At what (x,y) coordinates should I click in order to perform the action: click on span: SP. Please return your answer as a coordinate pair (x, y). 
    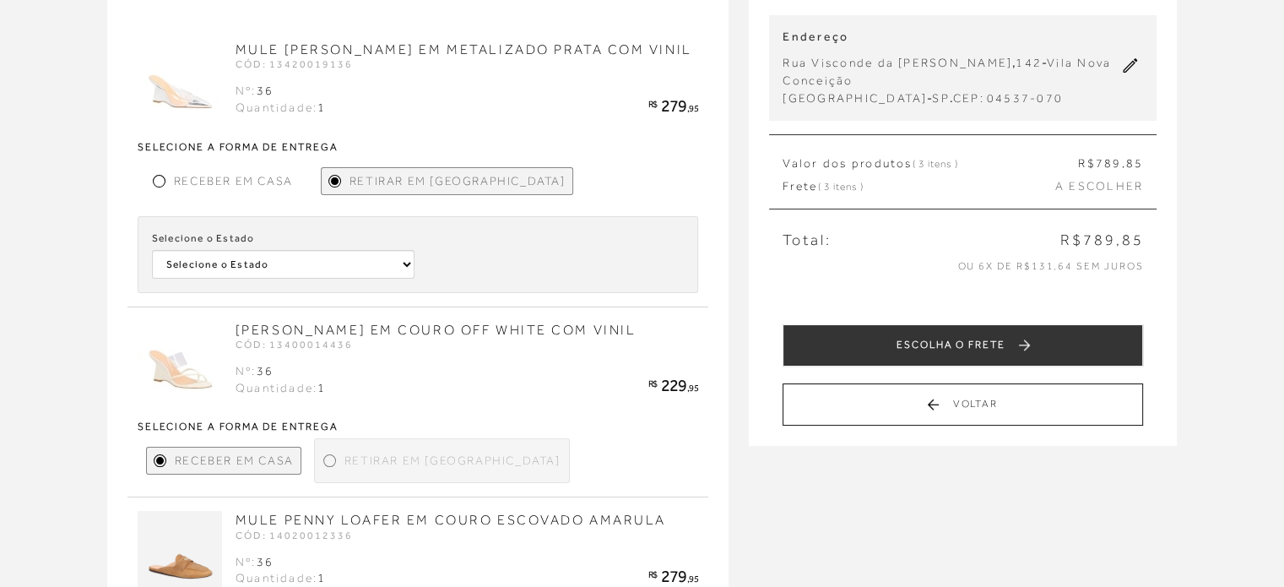
    Looking at the image, I should click on (940, 98).